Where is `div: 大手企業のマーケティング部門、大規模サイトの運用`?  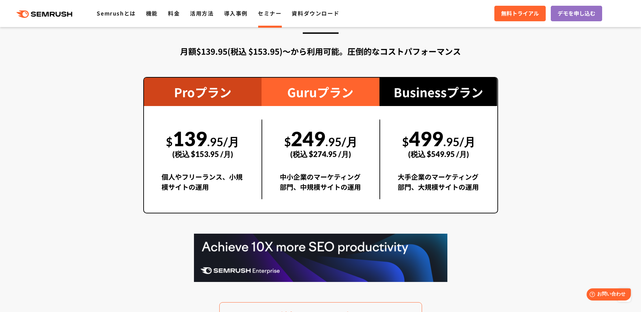 div: 大手企業のマーケティング部門、大規模サイトの運用 is located at coordinates (439, 186).